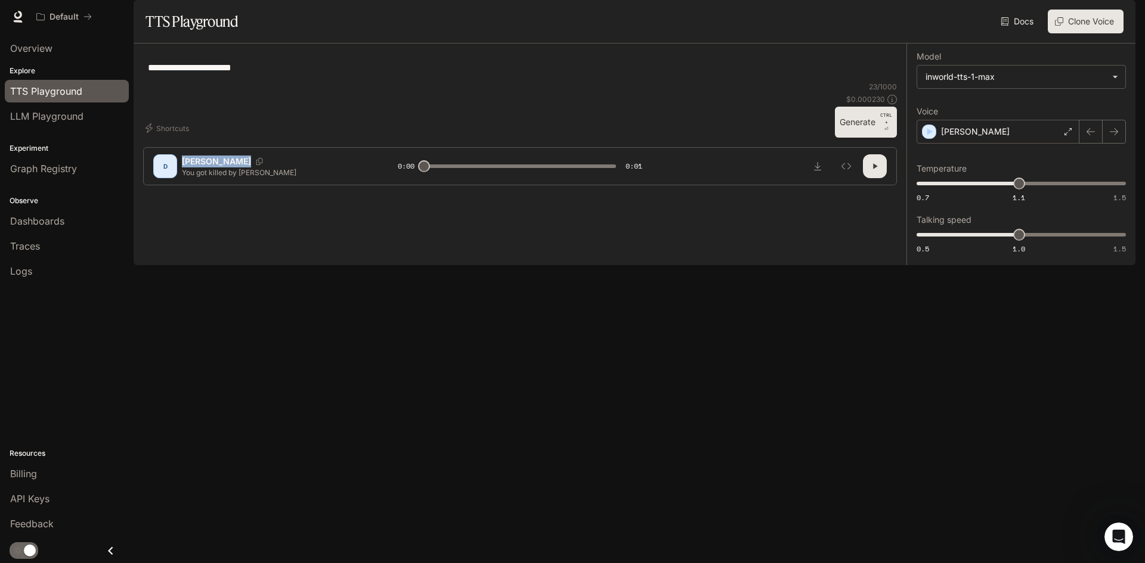 The height and width of the screenshot is (563, 1145). What do you see at coordinates (1018, 197) in the screenshot?
I see `span: 1.1` at bounding box center [1018, 197].